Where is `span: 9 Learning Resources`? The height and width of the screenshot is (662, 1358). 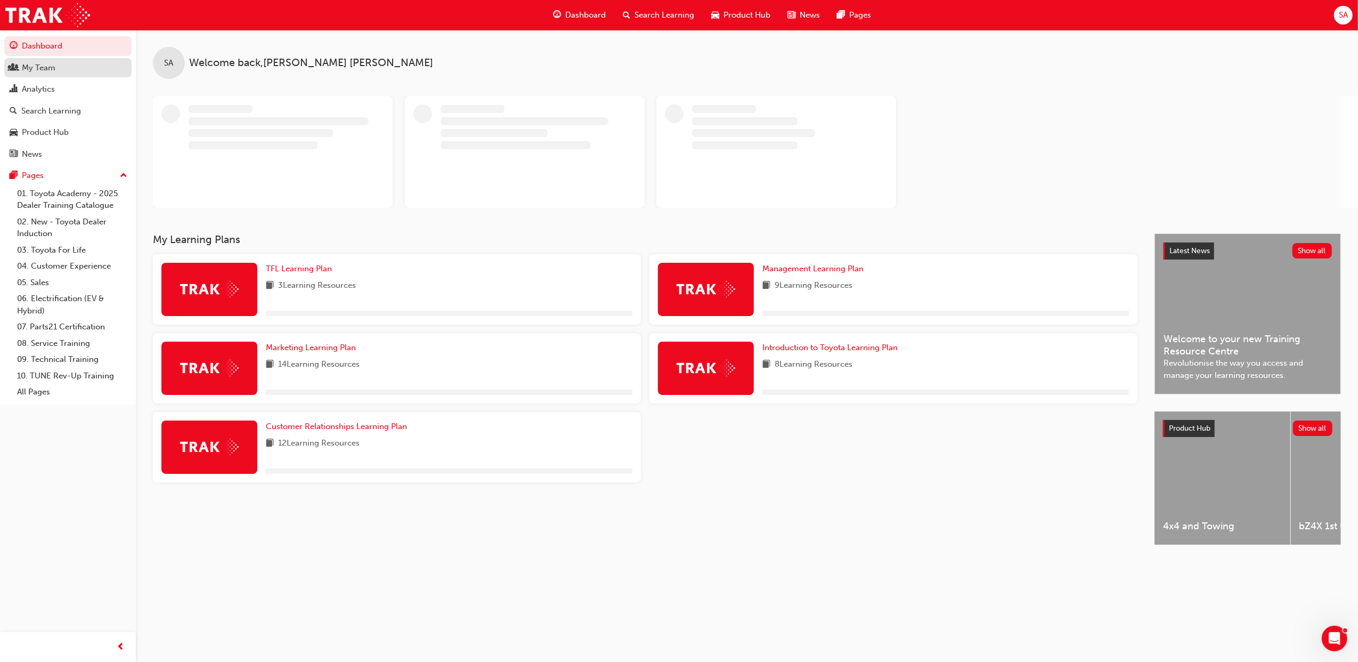
span: 9 Learning Resources is located at coordinates (813, 285).